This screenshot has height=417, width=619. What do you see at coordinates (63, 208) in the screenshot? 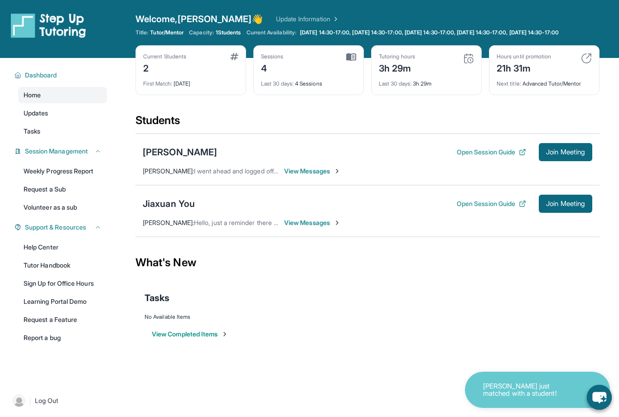
I see `a: Volunteer as a sub` at bounding box center [63, 208].